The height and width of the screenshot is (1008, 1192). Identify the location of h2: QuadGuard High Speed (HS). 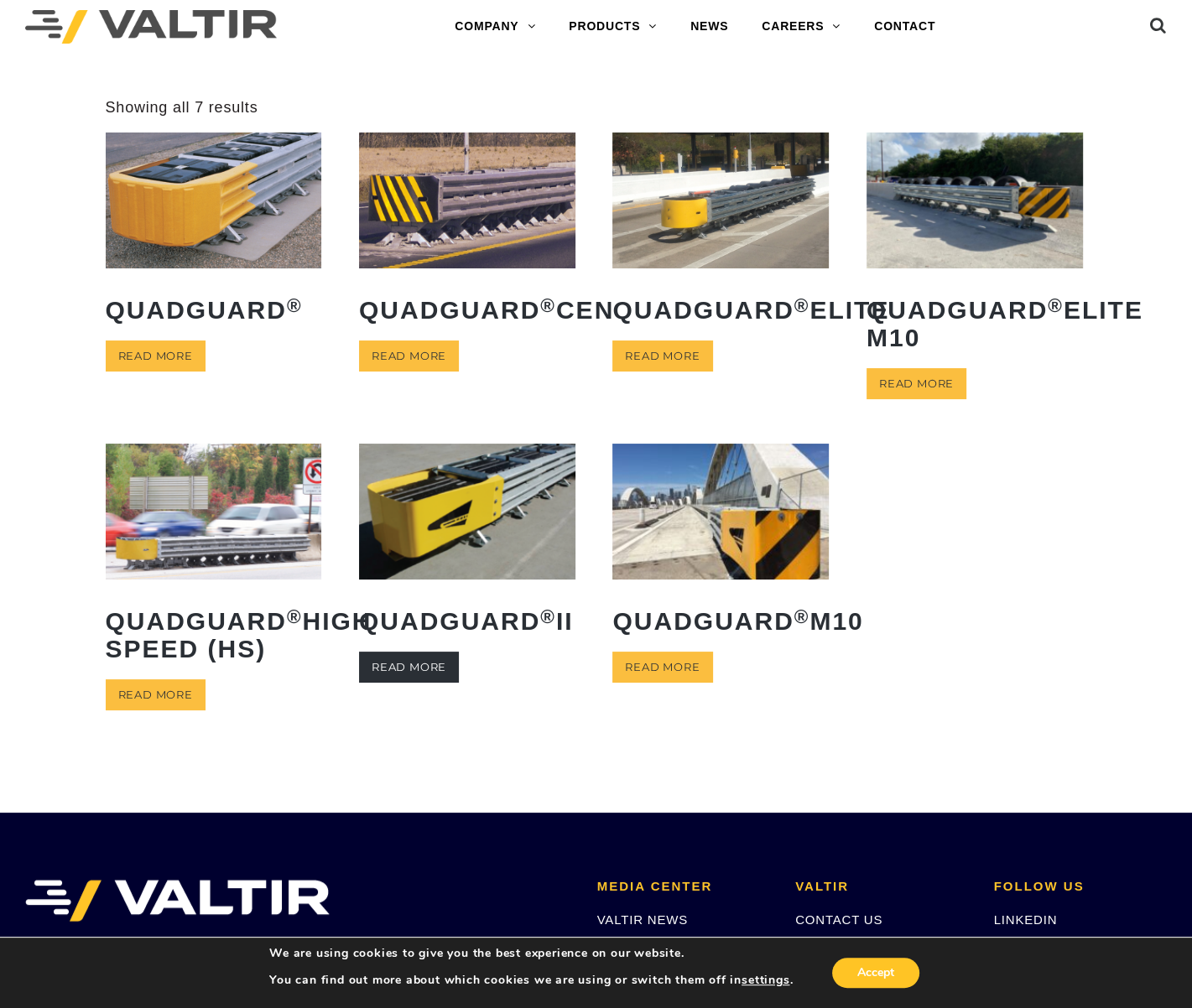
(214, 635).